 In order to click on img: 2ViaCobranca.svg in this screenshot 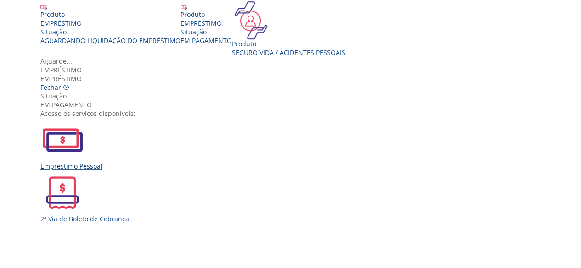, I will do `click(62, 193)`.